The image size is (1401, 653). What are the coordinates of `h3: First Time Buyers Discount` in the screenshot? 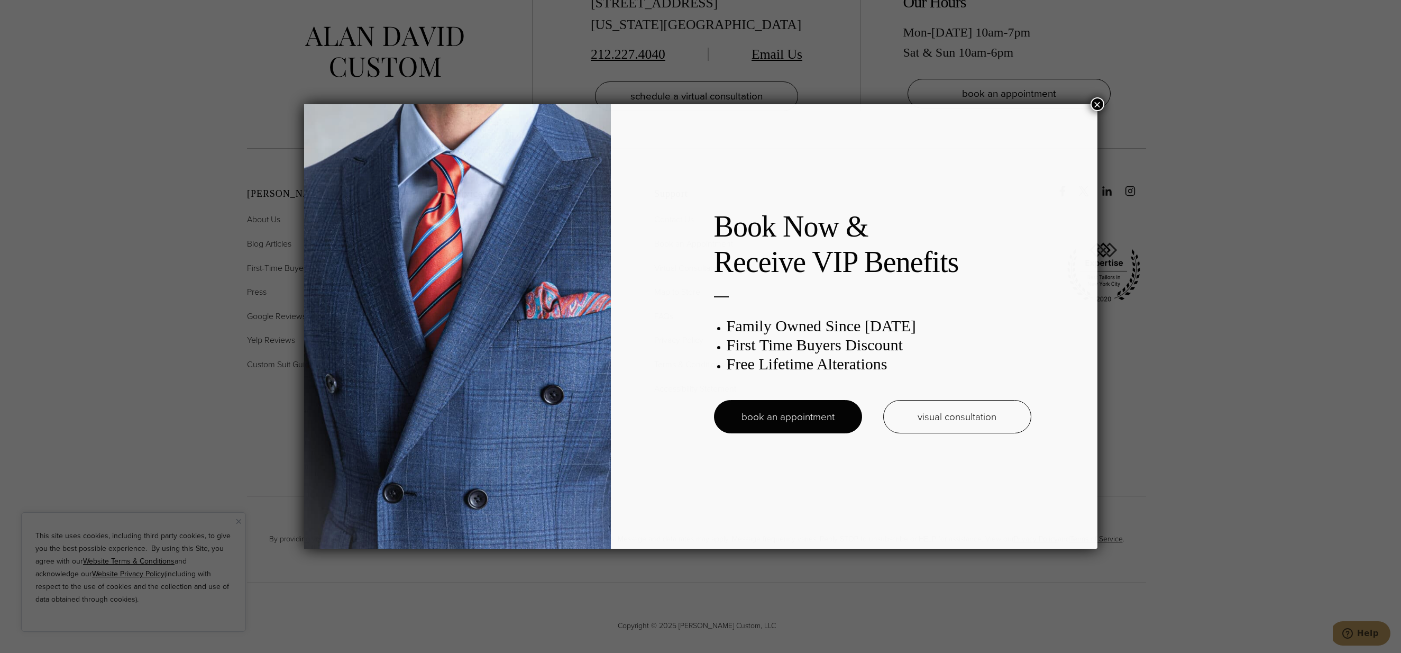 It's located at (879, 345).